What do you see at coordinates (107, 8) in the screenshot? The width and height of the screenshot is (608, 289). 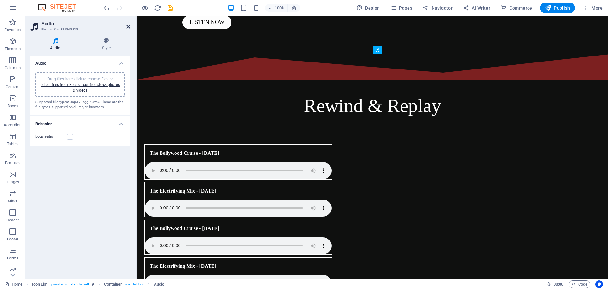 I see `i: Undo: Change audio (Ctrl+Z)` at bounding box center [107, 8].